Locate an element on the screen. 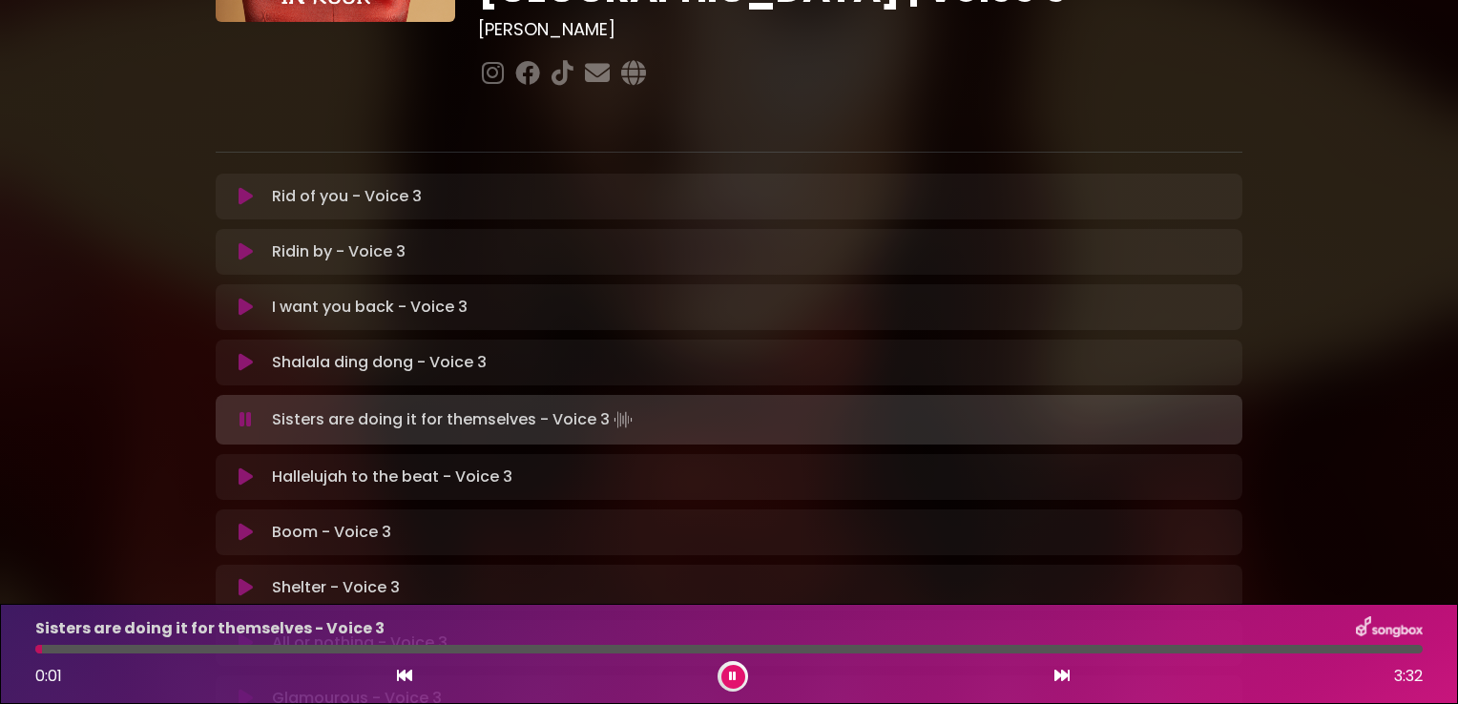  span: 3:32 is located at coordinates (1409, 677).